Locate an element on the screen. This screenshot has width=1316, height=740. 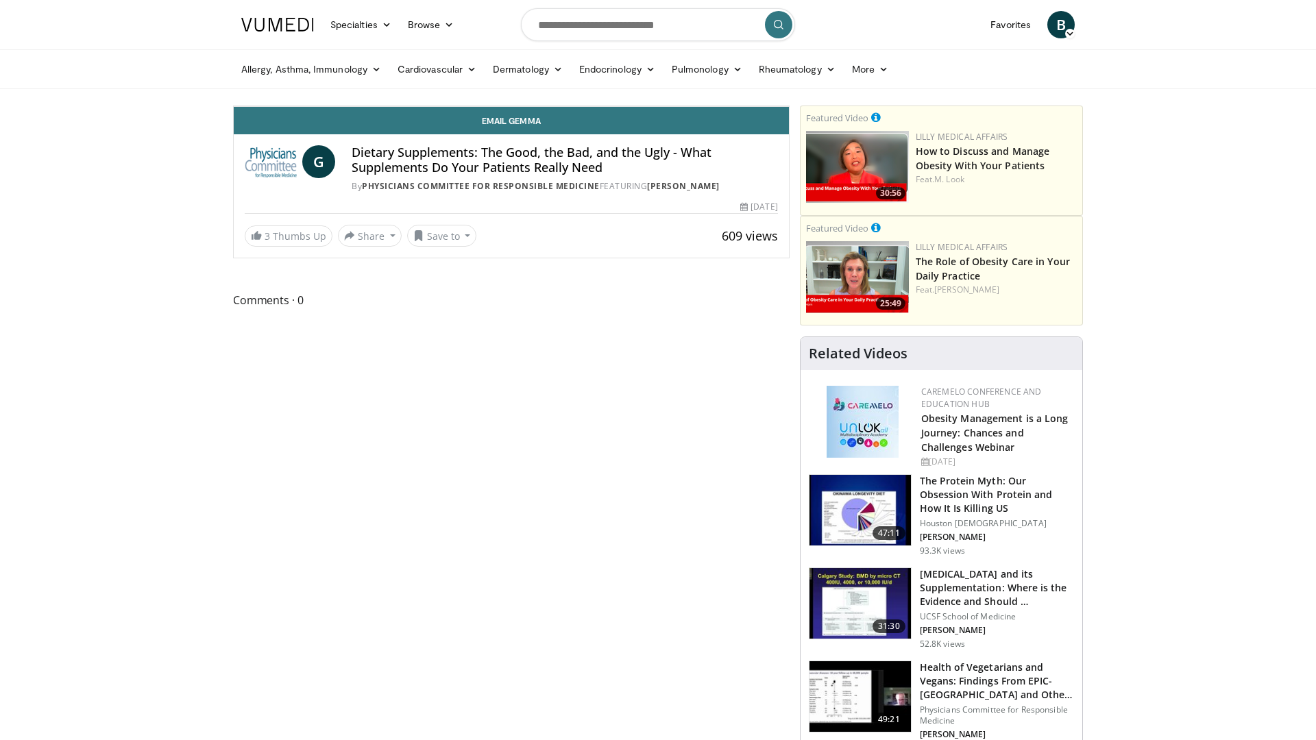
a: Specialties is located at coordinates (361, 25).